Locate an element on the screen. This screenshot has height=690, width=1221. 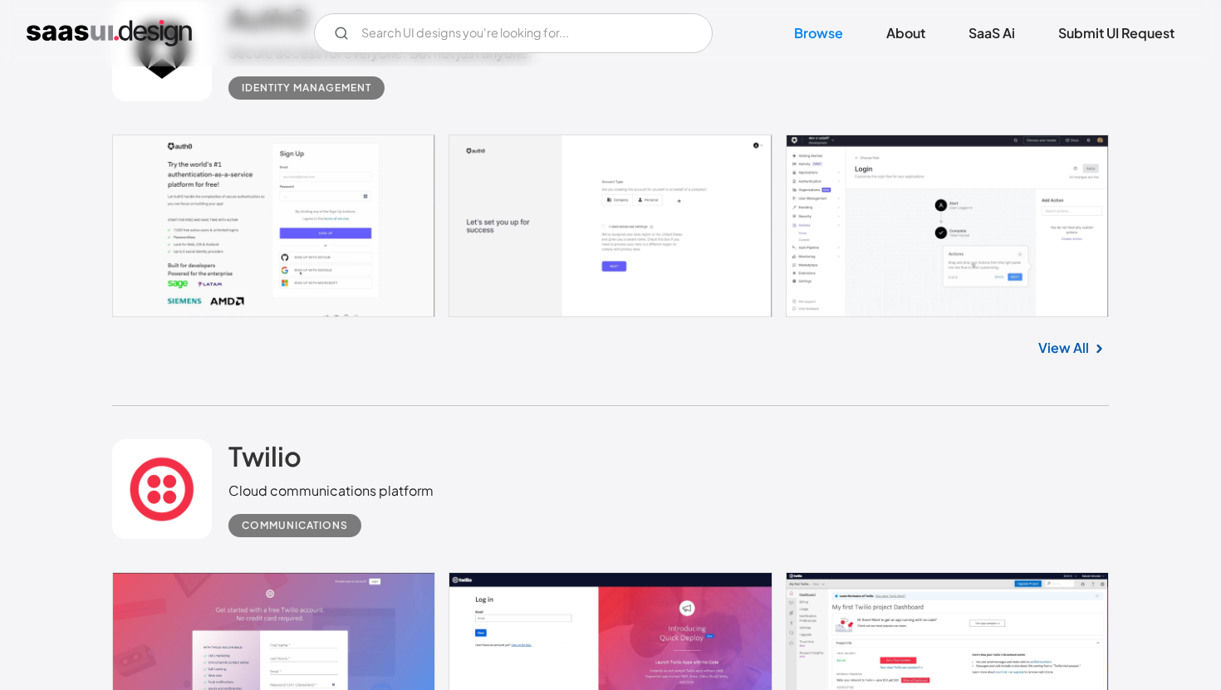
form: Email Form is located at coordinates (513, 33).